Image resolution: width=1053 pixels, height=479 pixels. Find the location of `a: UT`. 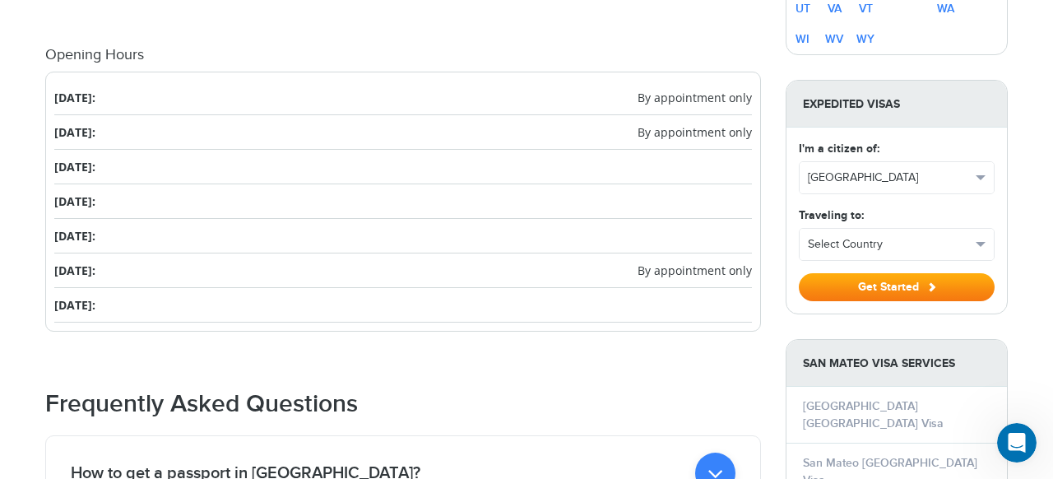

a: UT is located at coordinates (803, 8).